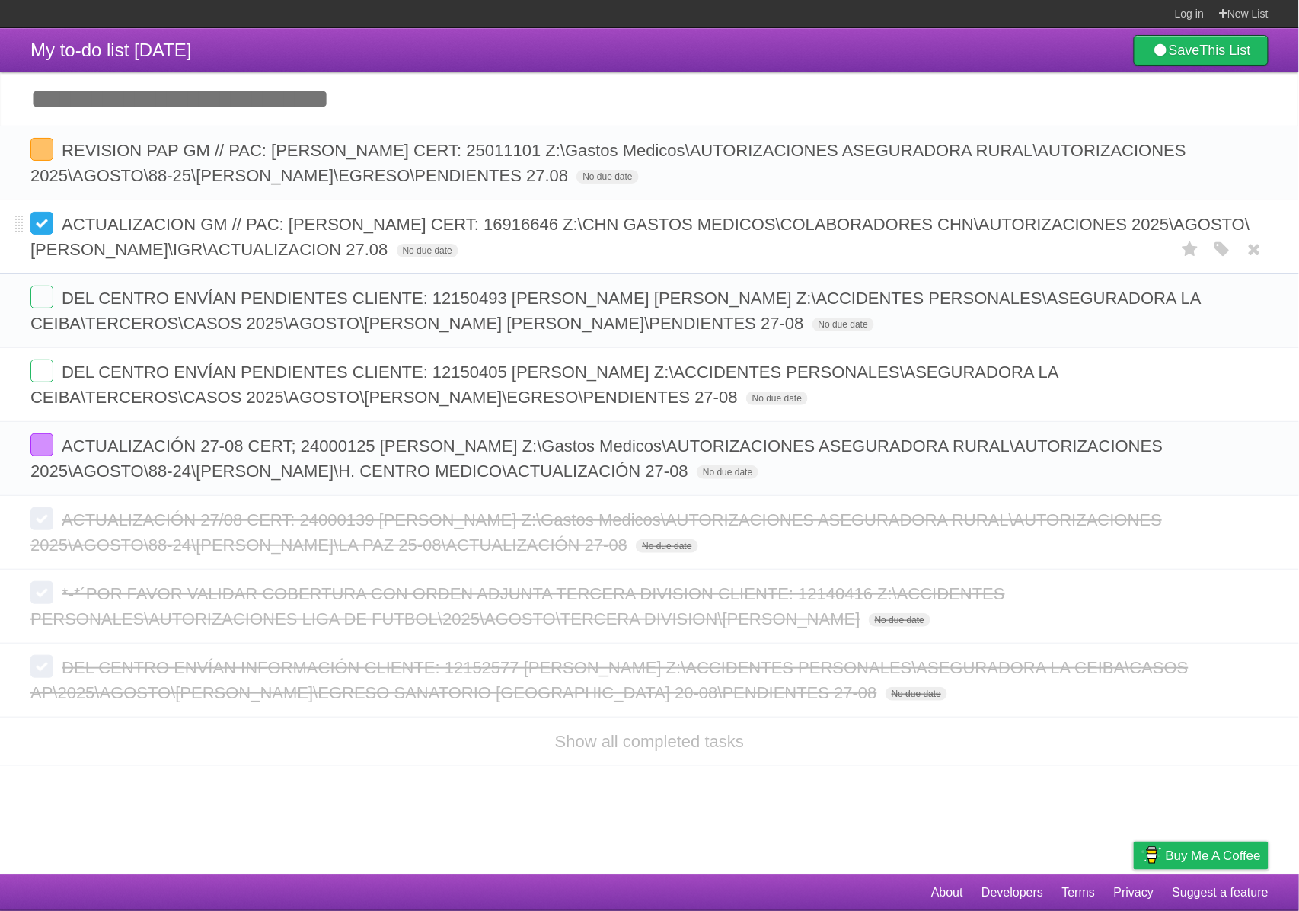  I want to click on a: About, so click(947, 892).